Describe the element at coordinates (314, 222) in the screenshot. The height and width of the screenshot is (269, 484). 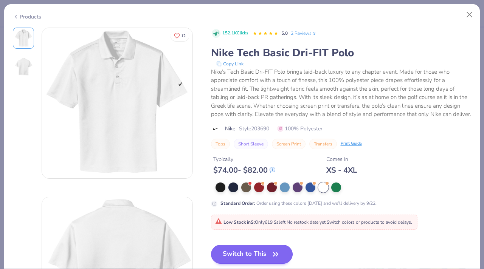
I see `span: Only 619 Ss left. Switch colors or products to avoid delays.` at that location.